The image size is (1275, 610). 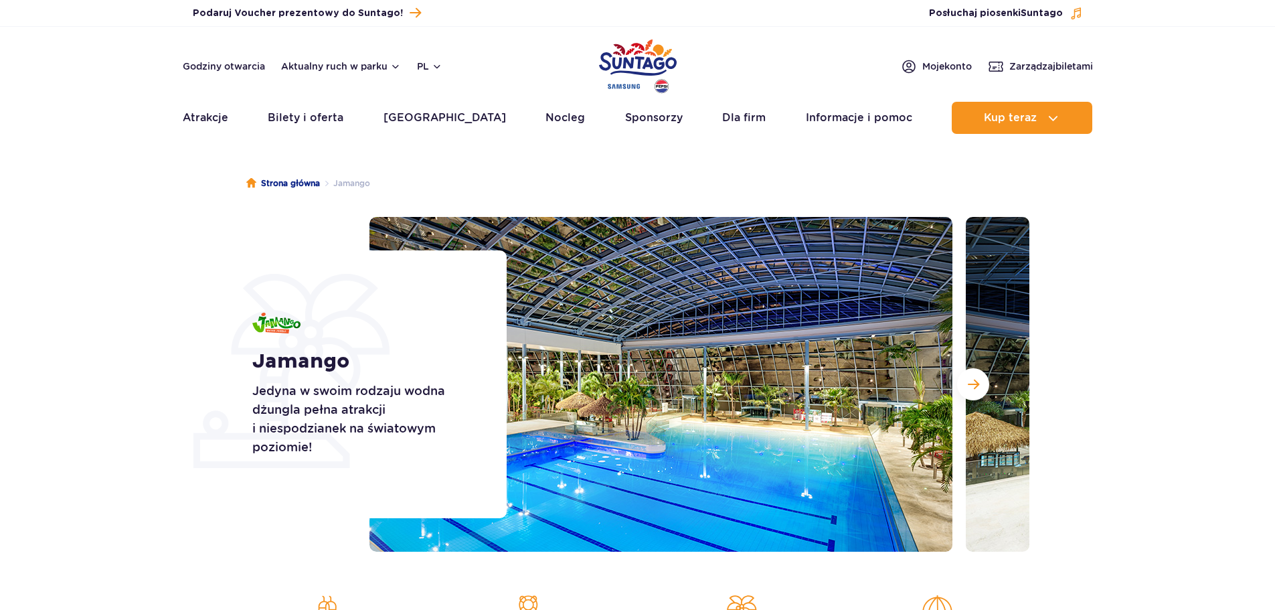 I want to click on span: Posłuchaj piosenki, so click(x=996, y=13).